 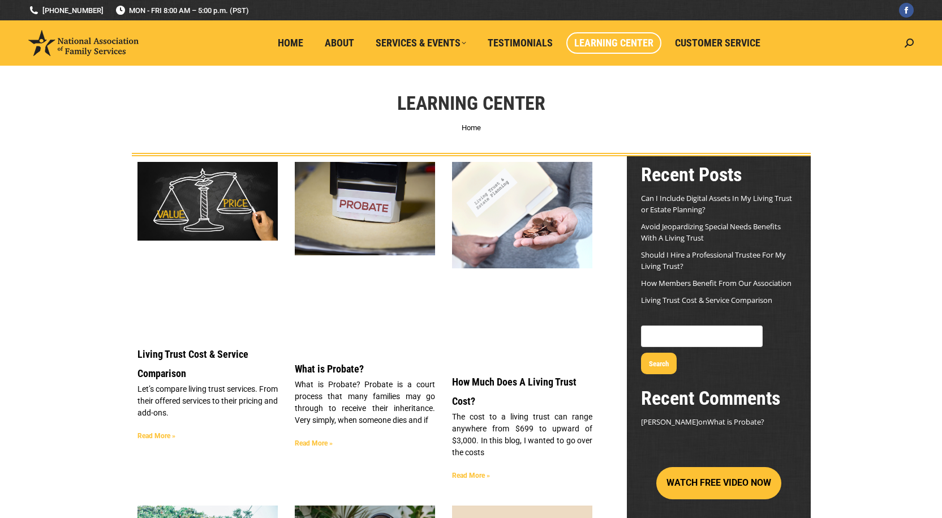 What do you see at coordinates (514, 391) in the screenshot?
I see `a: How Much Does A Living Trust Cost?` at bounding box center [514, 391].